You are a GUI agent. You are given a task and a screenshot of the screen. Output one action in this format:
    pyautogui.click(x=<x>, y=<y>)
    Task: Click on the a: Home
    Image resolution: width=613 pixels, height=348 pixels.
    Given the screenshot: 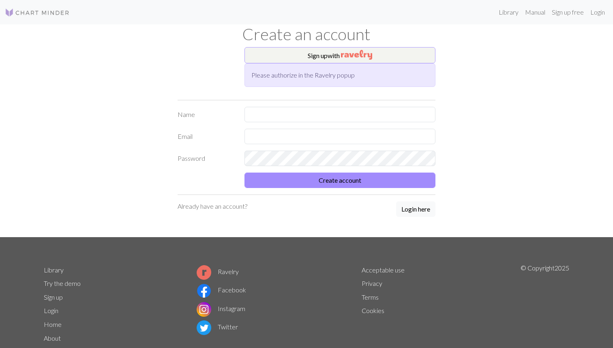 What is the action you would take?
    pyautogui.click(x=53, y=324)
    